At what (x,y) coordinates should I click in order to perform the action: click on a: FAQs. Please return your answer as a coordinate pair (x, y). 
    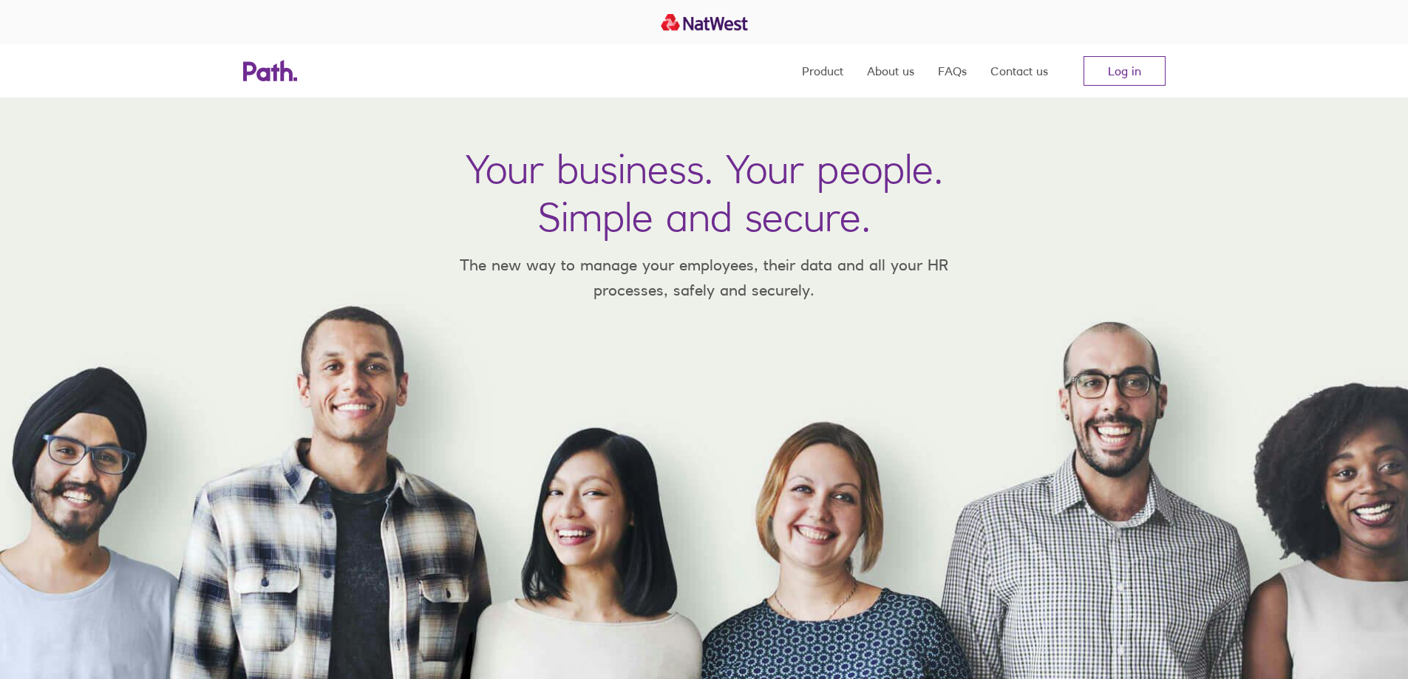
    Looking at the image, I should click on (952, 71).